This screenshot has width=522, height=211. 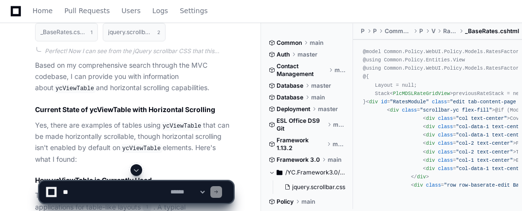 What do you see at coordinates (409, 102) in the screenshot?
I see `span: "RatesModule"` at bounding box center [409, 102].